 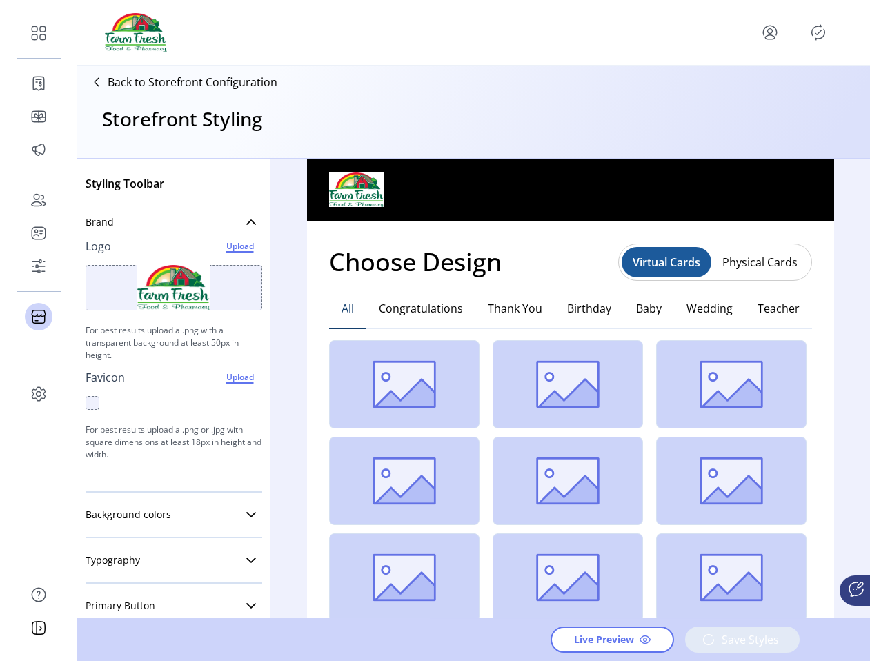 What do you see at coordinates (136, 32) in the screenshot?
I see `img: logo` at bounding box center [136, 32].